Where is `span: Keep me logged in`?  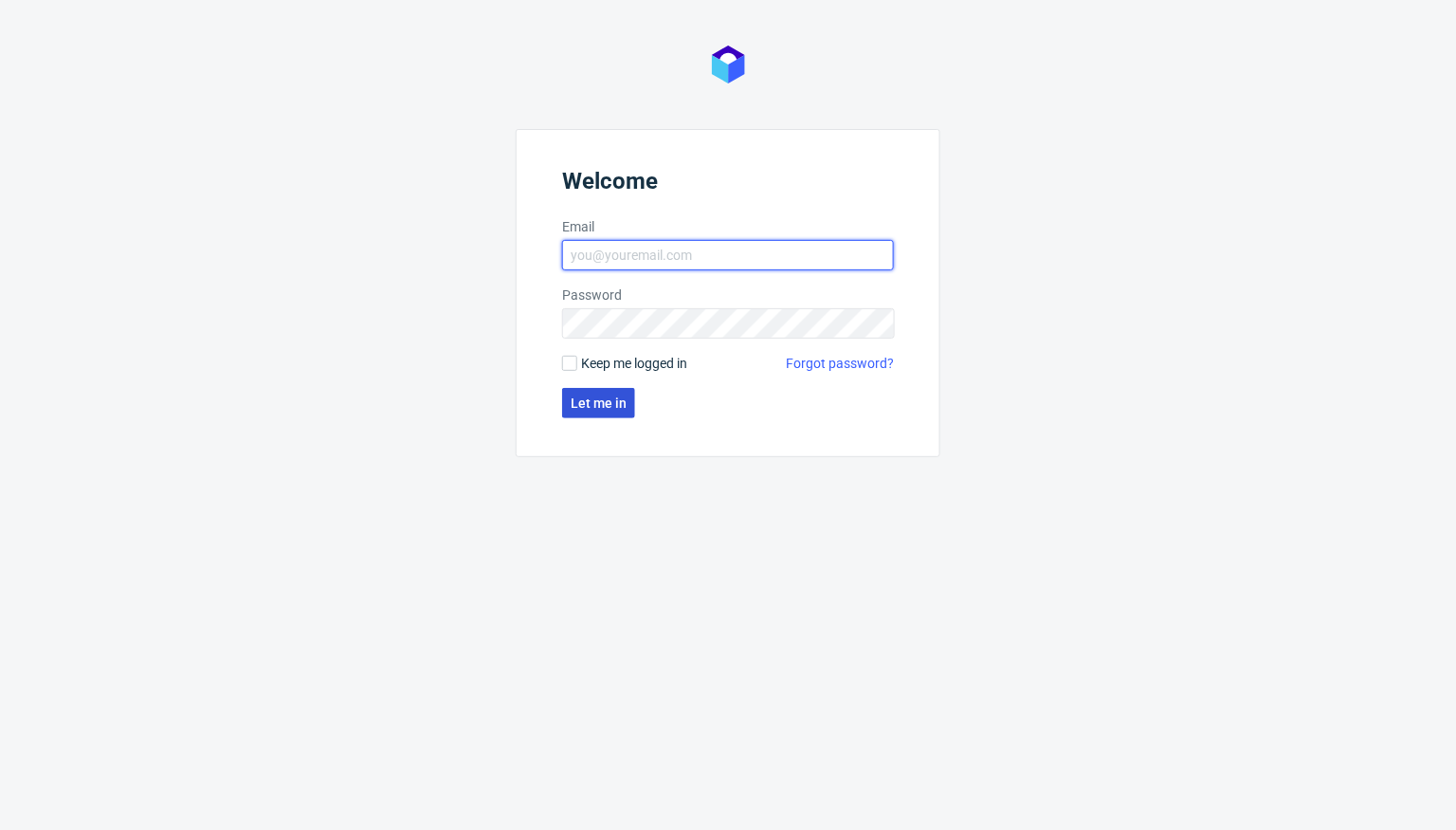 span: Keep me logged in is located at coordinates (634, 363).